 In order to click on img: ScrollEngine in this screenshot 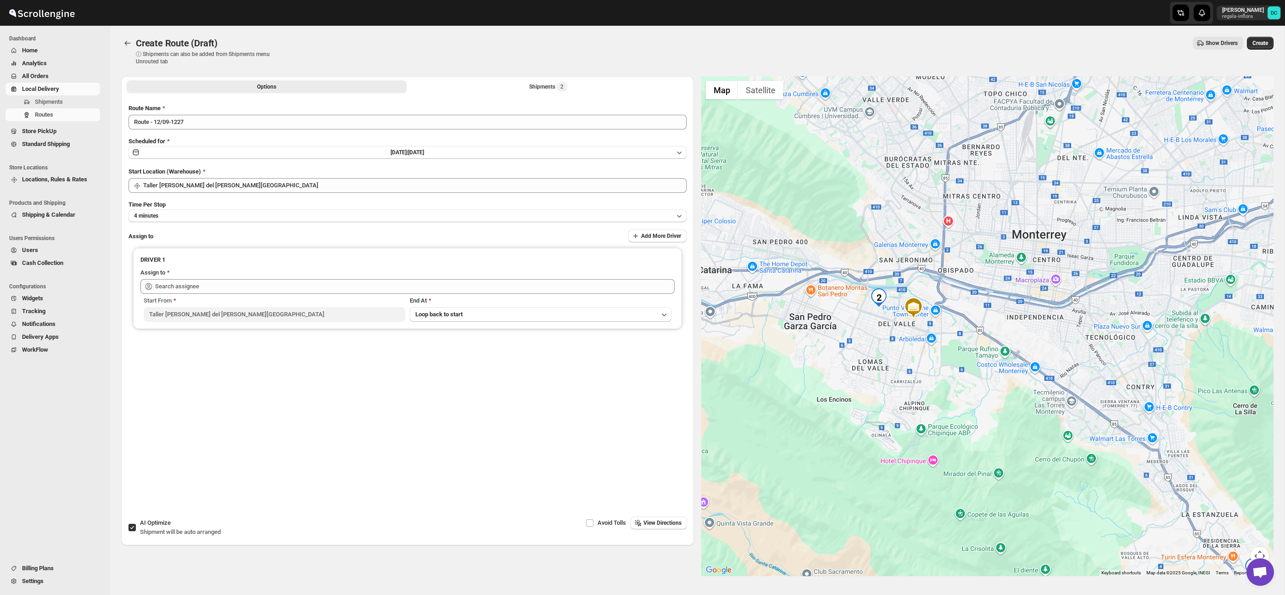, I will do `click(42, 13)`.